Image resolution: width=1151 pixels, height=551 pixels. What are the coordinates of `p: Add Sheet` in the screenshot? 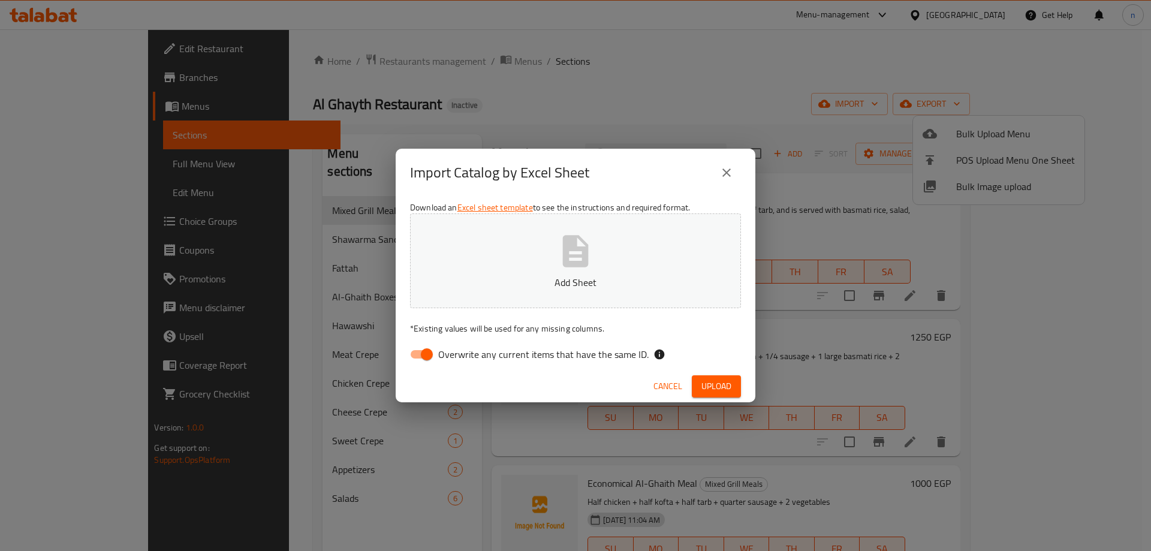 It's located at (575, 282).